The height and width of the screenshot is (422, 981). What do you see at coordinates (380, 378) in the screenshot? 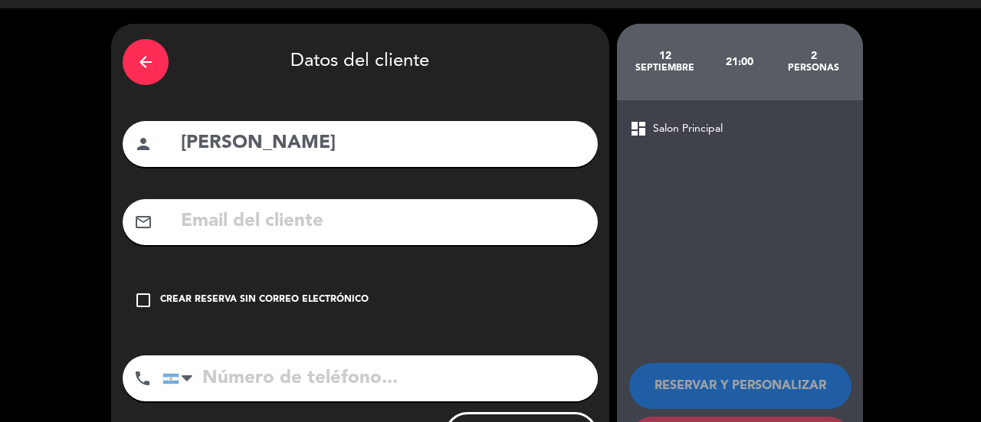
I see `input: Número de teléfono...` at bounding box center [380, 378].